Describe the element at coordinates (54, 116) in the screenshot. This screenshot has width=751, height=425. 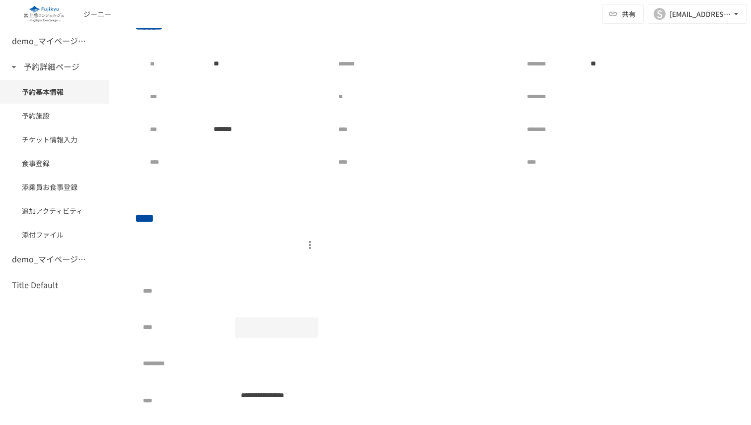
I see `span: 予約施設` at that location.